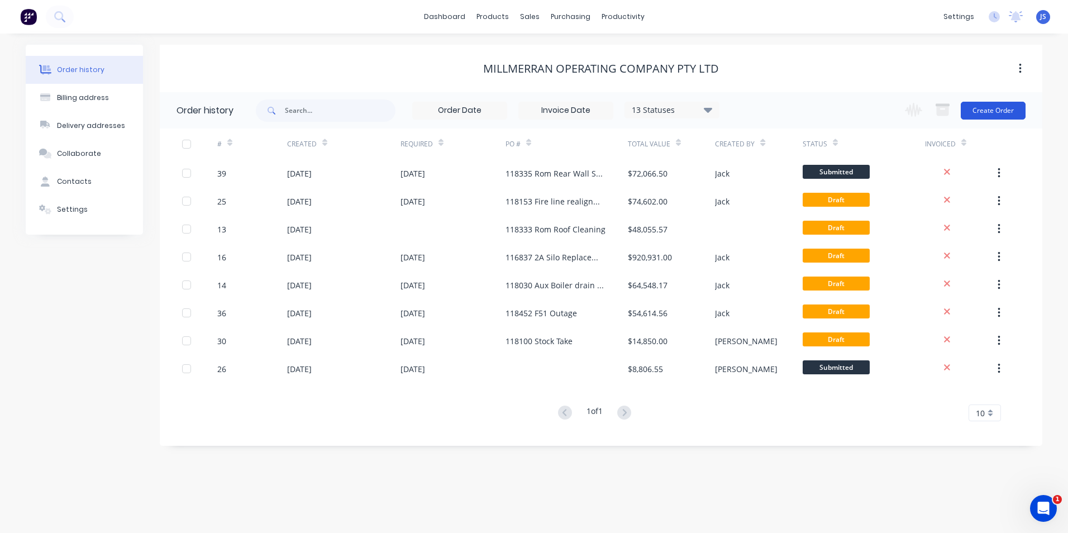  I want to click on div: Contacts, so click(74, 182).